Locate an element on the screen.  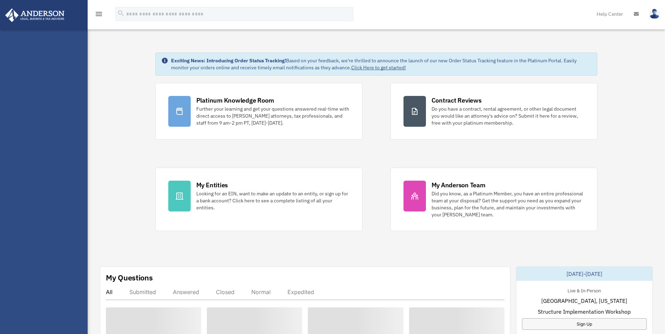
div: Submitted is located at coordinates (143, 292).